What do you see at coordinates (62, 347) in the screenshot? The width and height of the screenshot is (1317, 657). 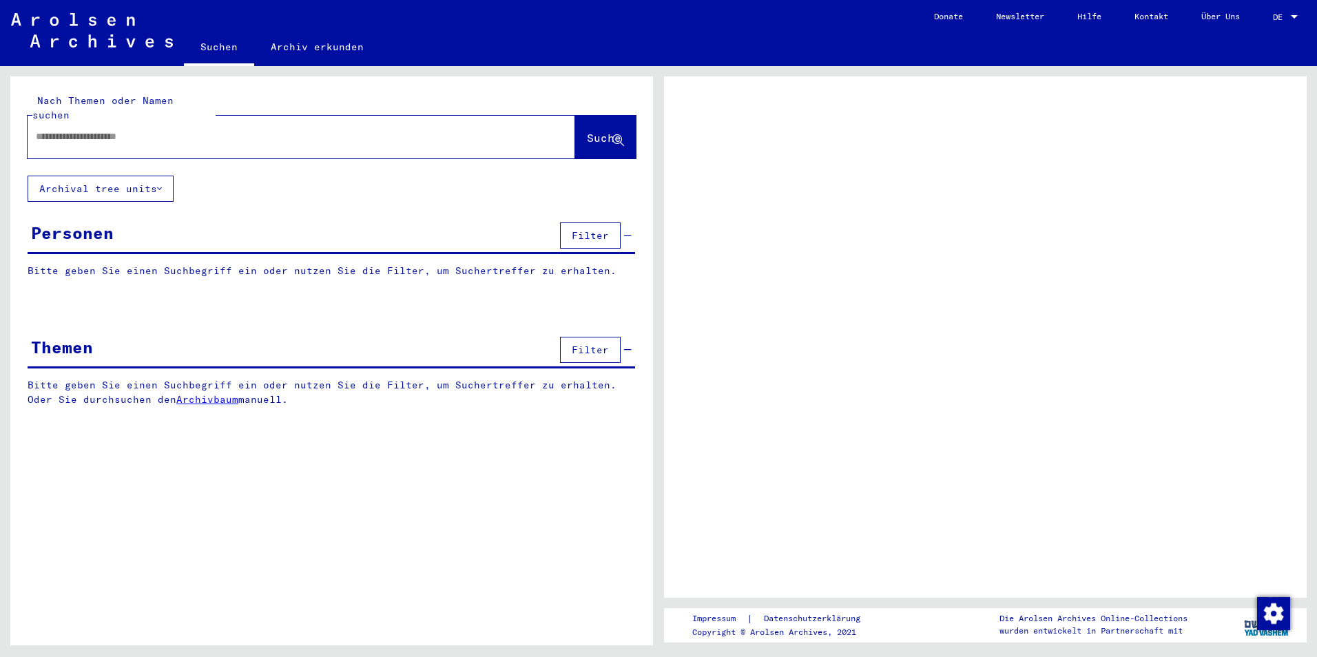 I see `div: Themen` at bounding box center [62, 347].